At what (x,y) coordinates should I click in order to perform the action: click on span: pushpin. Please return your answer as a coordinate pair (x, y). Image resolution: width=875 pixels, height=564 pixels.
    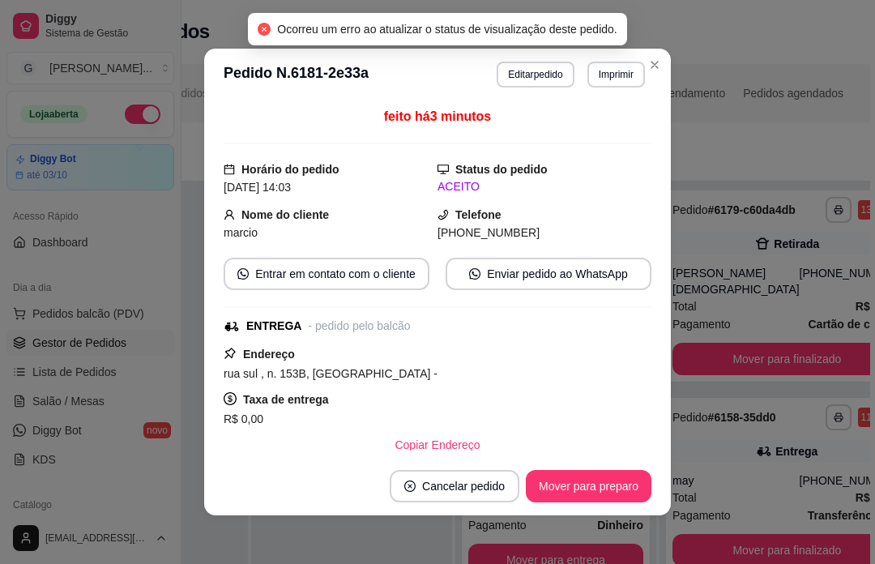
    Looking at the image, I should click on (230, 353).